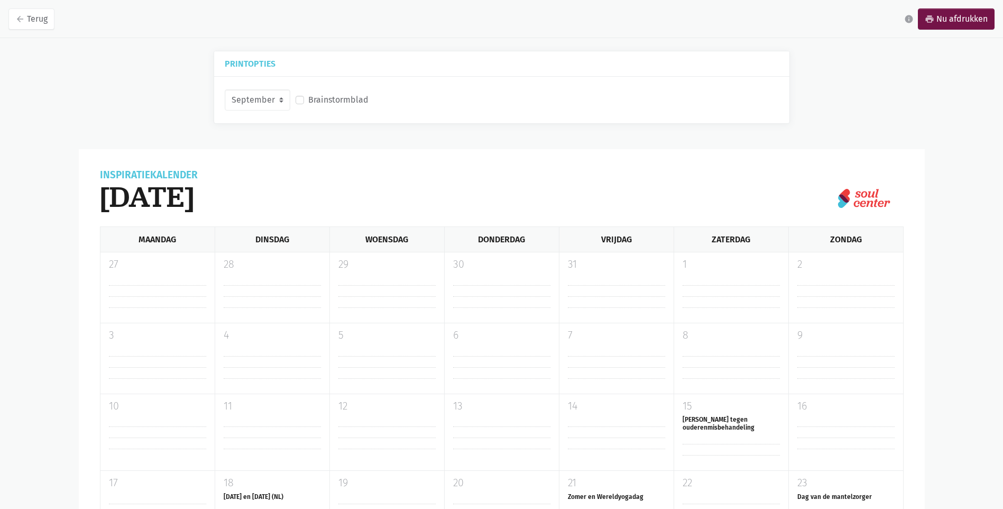 Image resolution: width=1003 pixels, height=509 pixels. What do you see at coordinates (731, 483) in the screenshot?
I see `p: 22` at bounding box center [731, 483].